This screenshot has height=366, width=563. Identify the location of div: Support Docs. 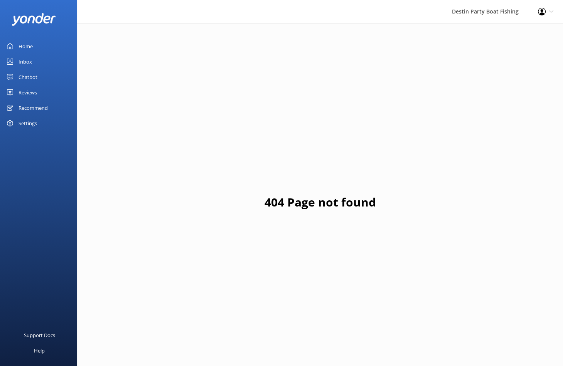
(39, 335).